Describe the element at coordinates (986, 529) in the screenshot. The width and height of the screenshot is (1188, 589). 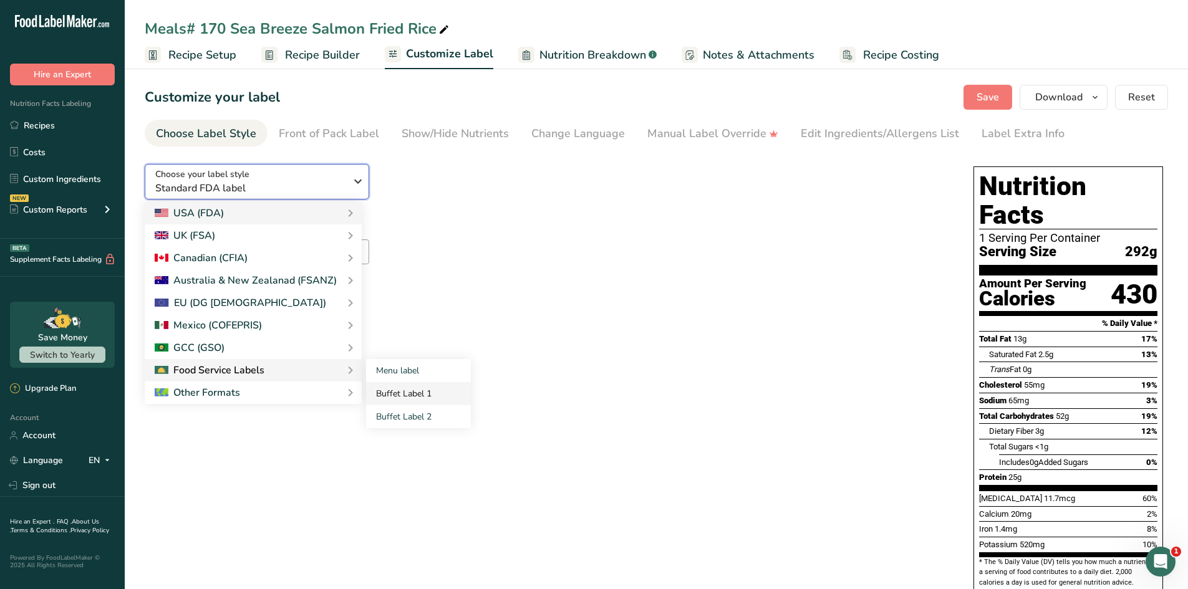
I see `span: Iron` at that location.